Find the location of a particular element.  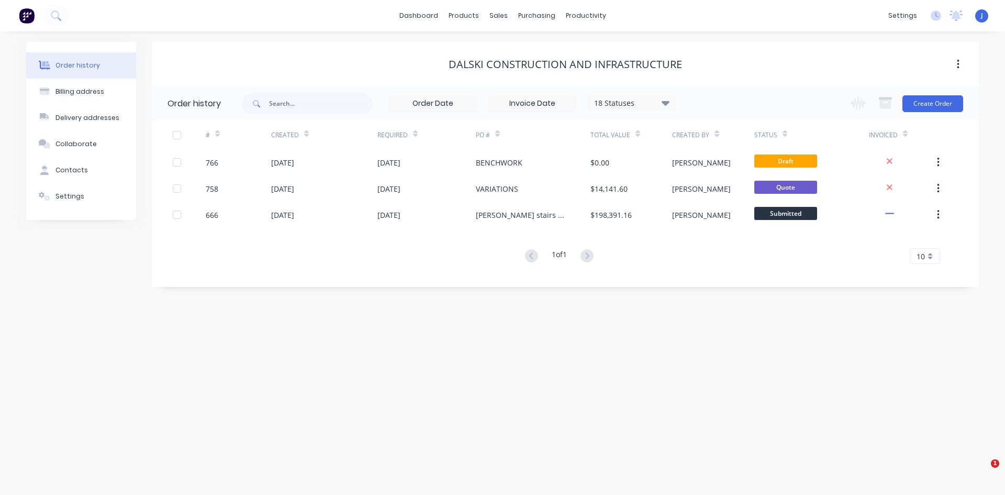

div: productivity is located at coordinates (586, 16).